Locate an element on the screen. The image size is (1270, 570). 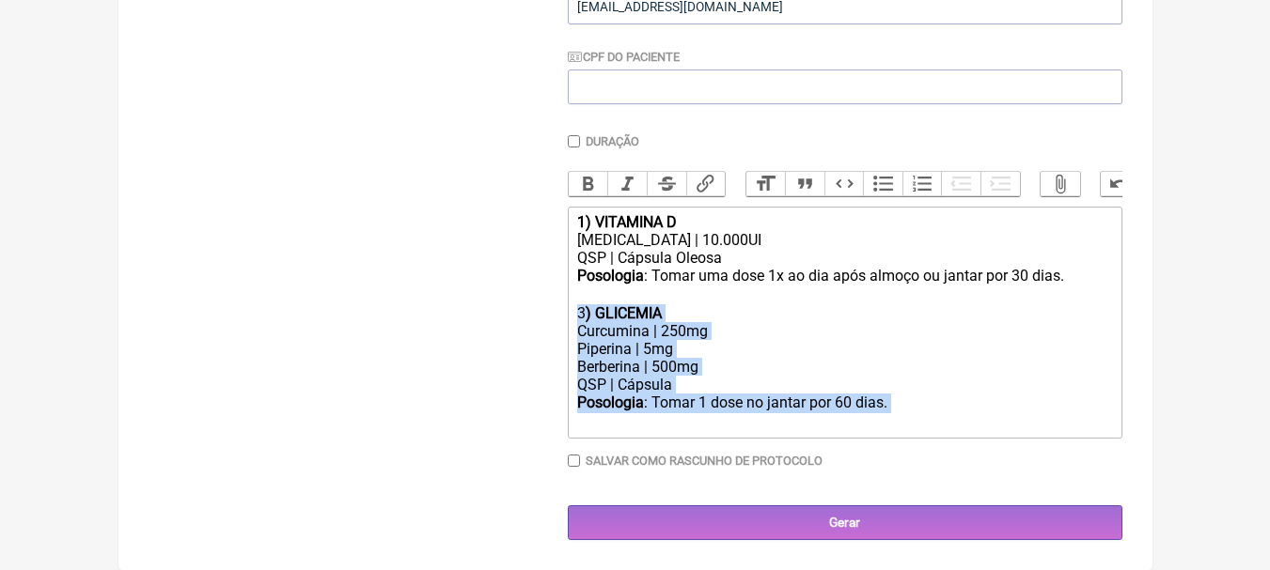
button: Quote is located at coordinates (805, 184).